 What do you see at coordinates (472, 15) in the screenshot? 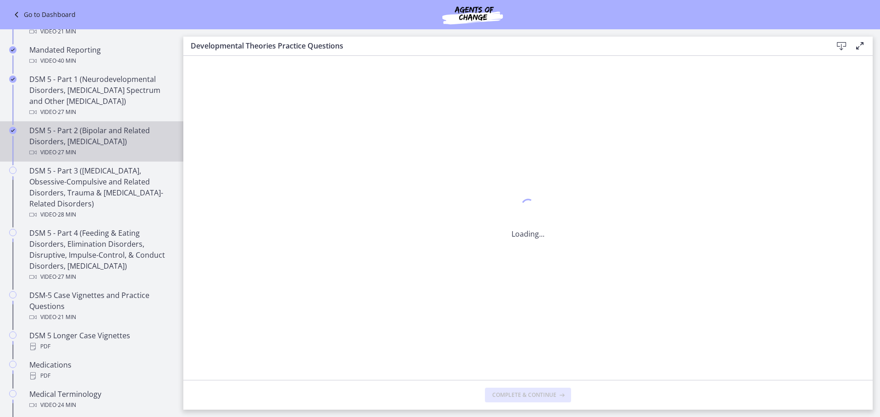
I see `img: Agents of Change Social Work Test Prep` at bounding box center [472, 15].